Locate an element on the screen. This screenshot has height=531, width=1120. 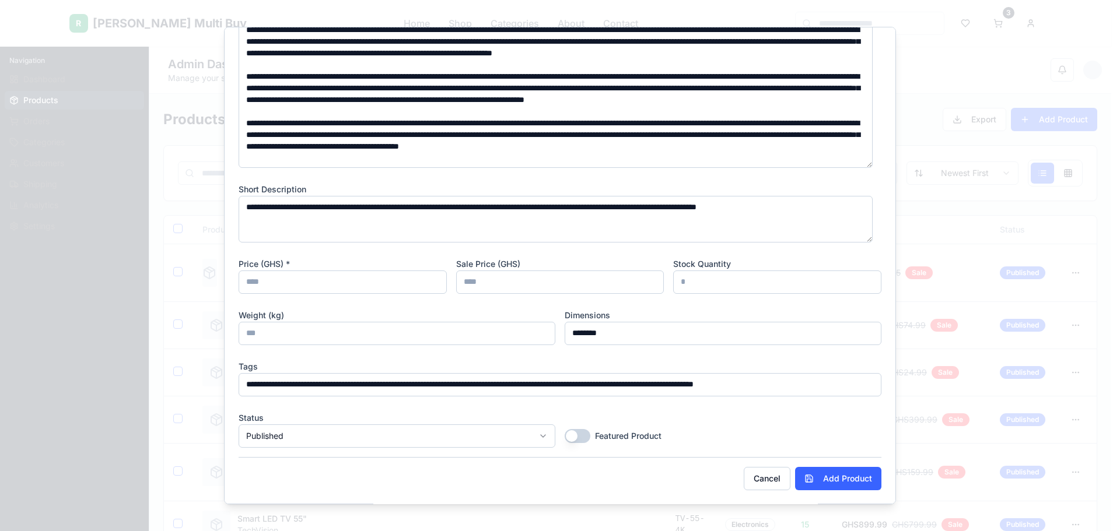
label: Stock Quantity is located at coordinates (702, 264).